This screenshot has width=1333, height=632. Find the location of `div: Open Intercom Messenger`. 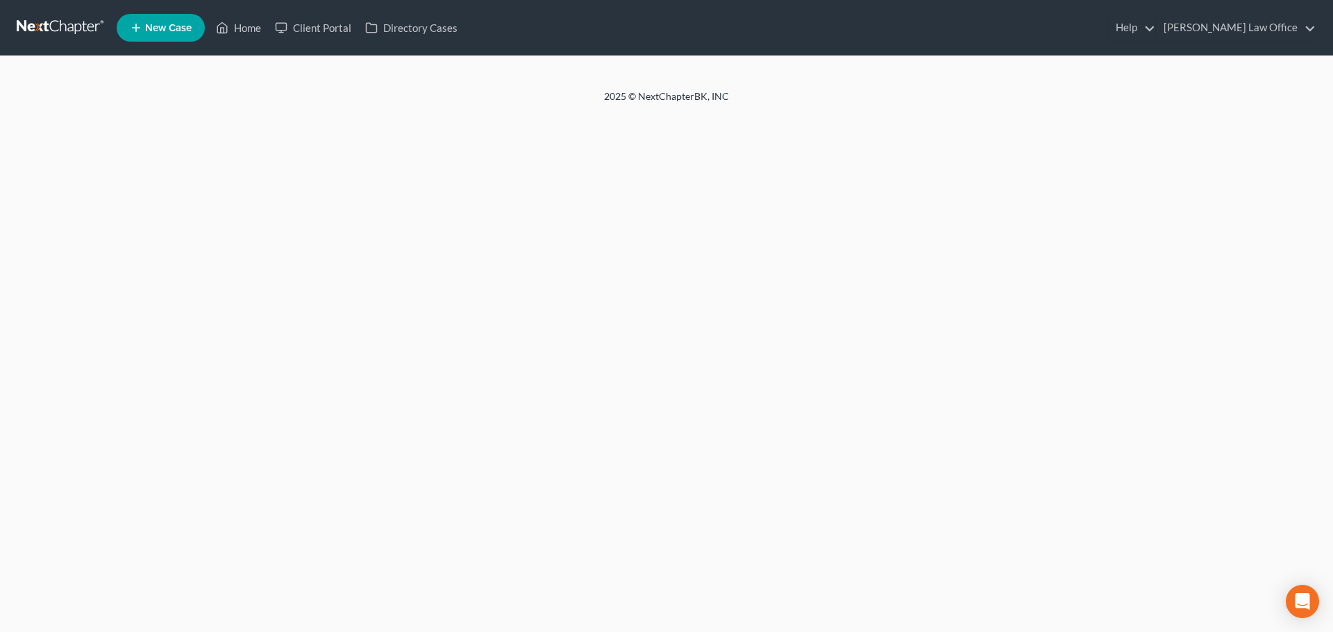

div: Open Intercom Messenger is located at coordinates (1302, 602).